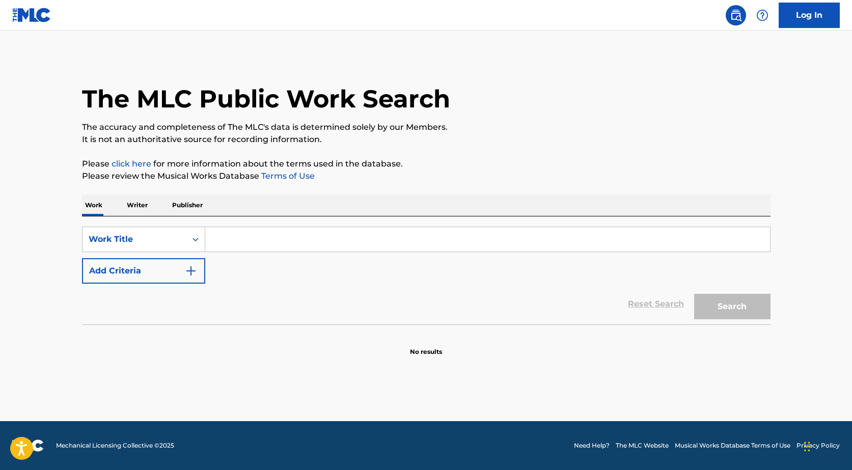 This screenshot has width=852, height=470. What do you see at coordinates (287, 176) in the screenshot?
I see `a: Terms of Use` at bounding box center [287, 176].